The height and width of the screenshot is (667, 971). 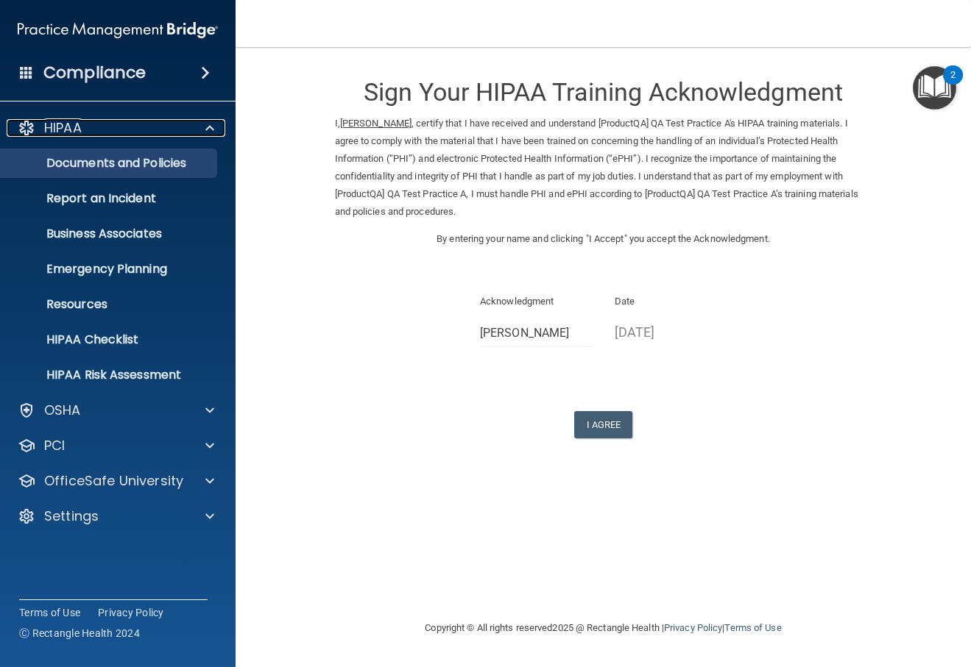 I want to click on p: Business Associates, so click(x=110, y=234).